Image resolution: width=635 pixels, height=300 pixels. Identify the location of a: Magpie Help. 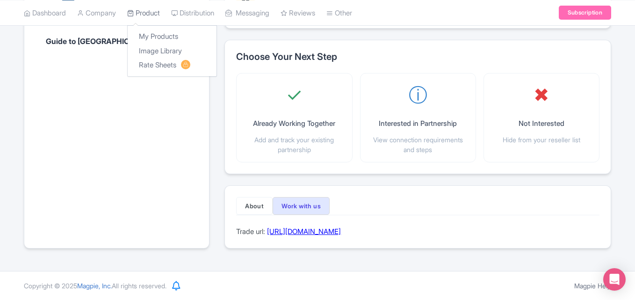
(593, 285).